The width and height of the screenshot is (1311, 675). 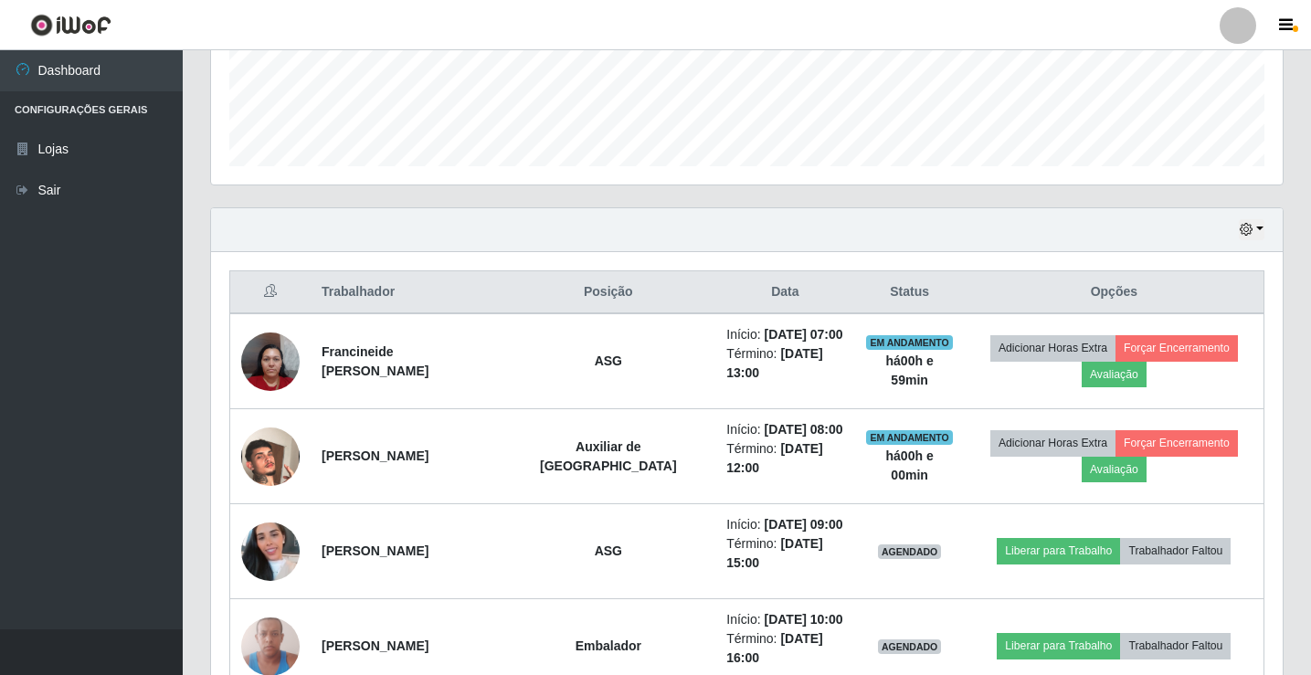 I want to click on th: Opções, so click(x=1114, y=292).